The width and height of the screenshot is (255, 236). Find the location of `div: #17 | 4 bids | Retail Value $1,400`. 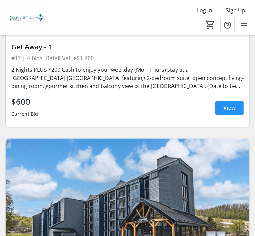

div: #17 | 4 bids | Retail Value $1,400 is located at coordinates (127, 58).